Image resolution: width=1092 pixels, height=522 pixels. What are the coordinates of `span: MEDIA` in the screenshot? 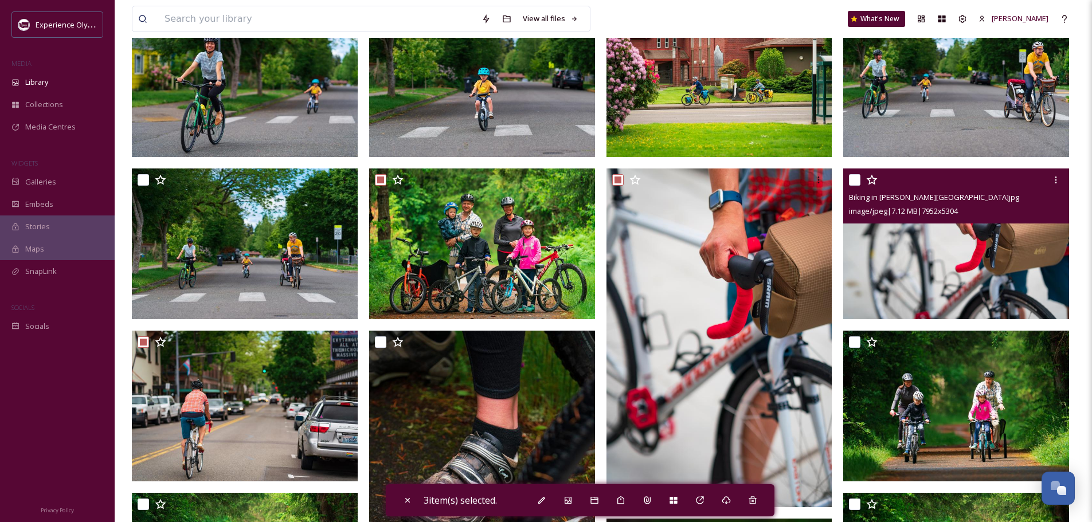 It's located at (21, 63).